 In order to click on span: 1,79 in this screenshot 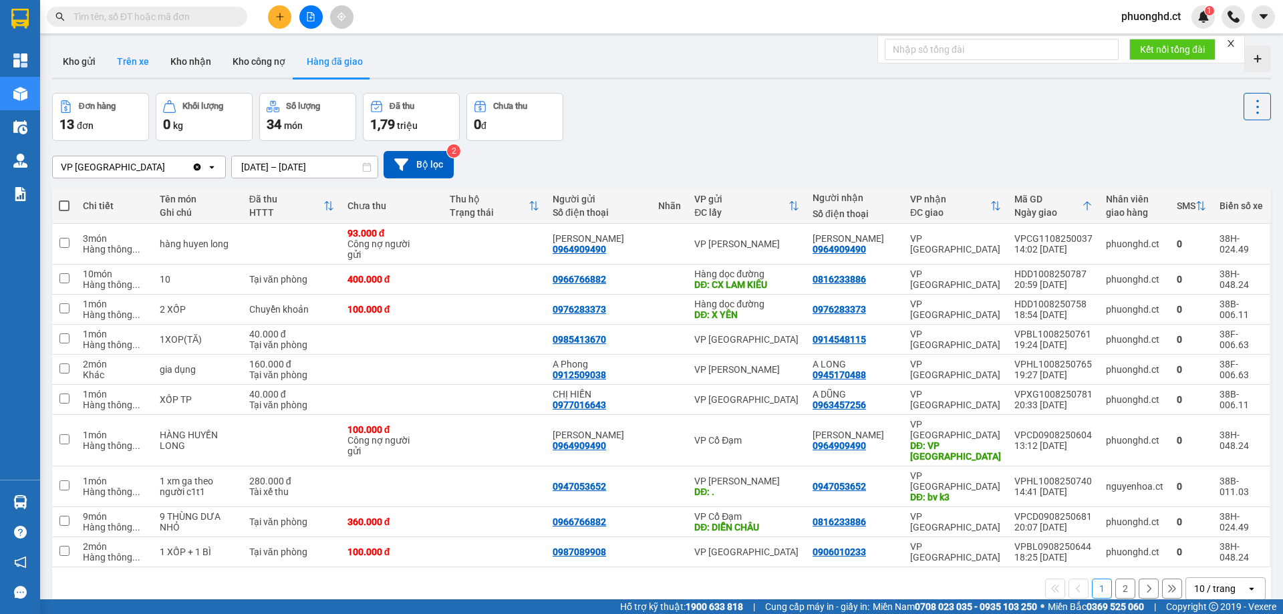, I will do `click(382, 124)`.